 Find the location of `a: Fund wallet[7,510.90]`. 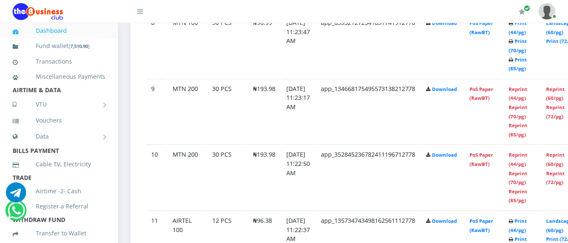

a: Fund wallet[7,510.90] is located at coordinates (59, 46).